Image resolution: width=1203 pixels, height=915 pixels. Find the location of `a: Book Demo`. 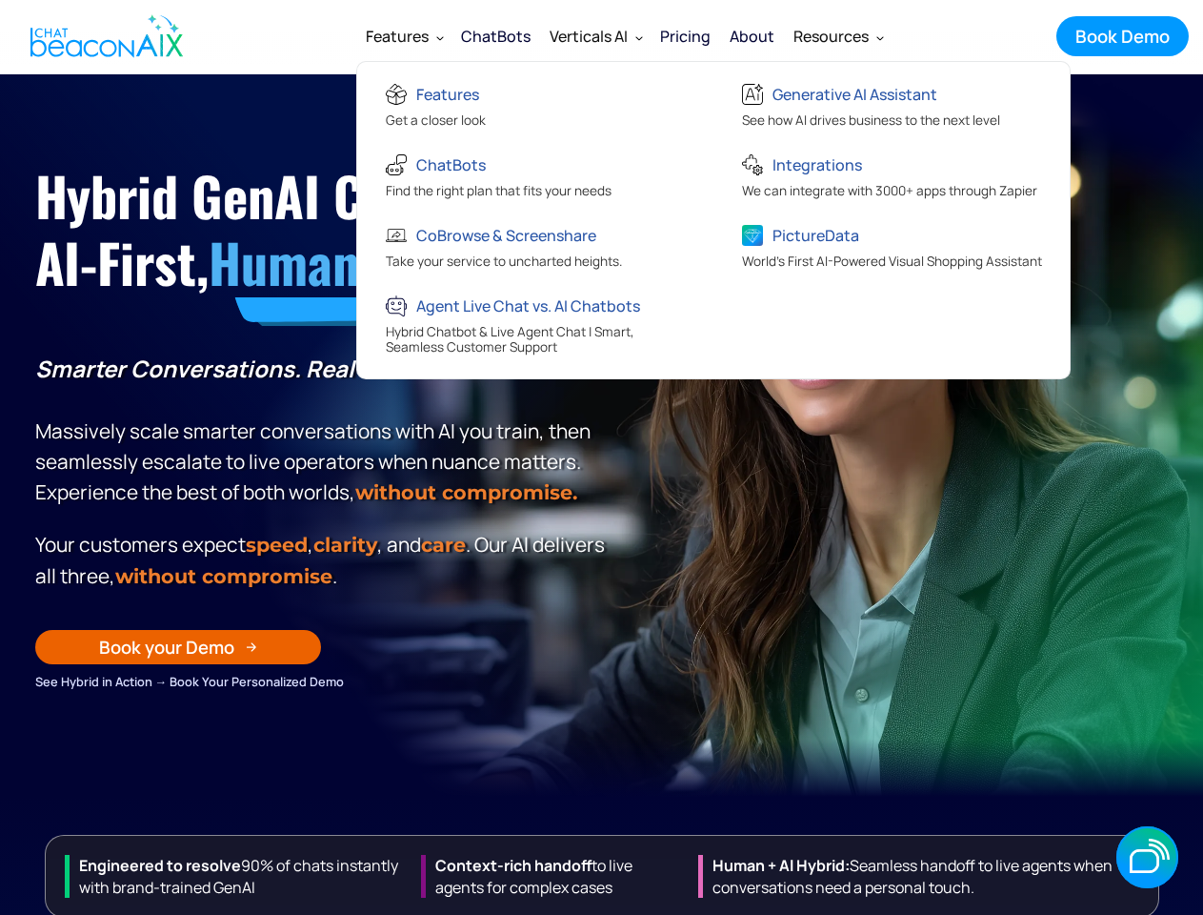

a: Book Demo is located at coordinates (1122, 36).